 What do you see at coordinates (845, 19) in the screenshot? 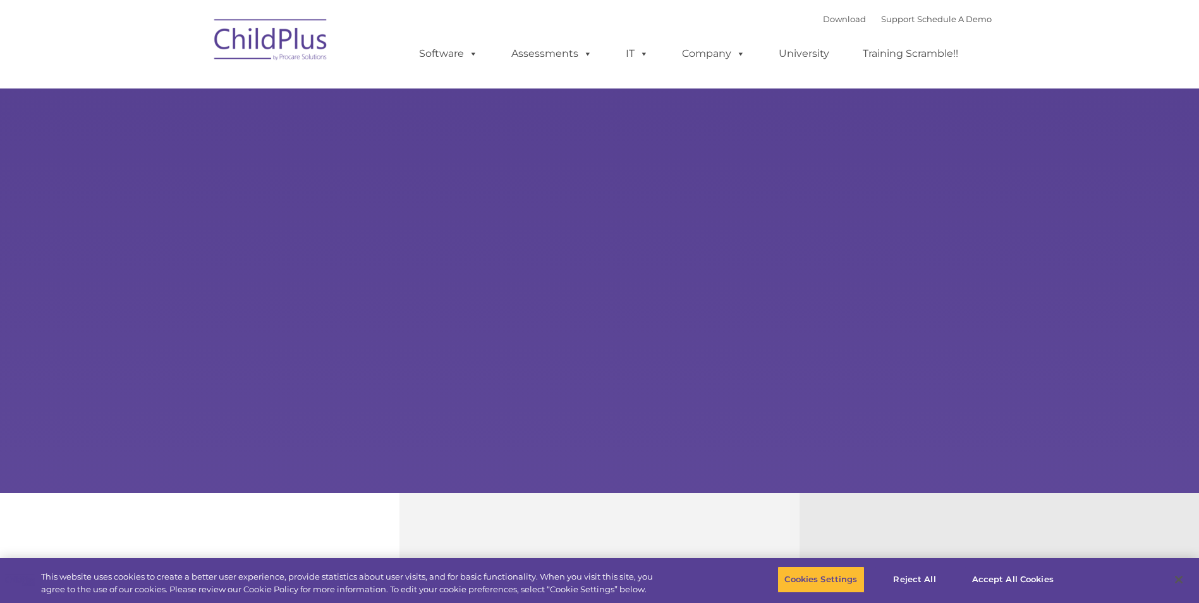
I see `a: Download` at bounding box center [845, 19].